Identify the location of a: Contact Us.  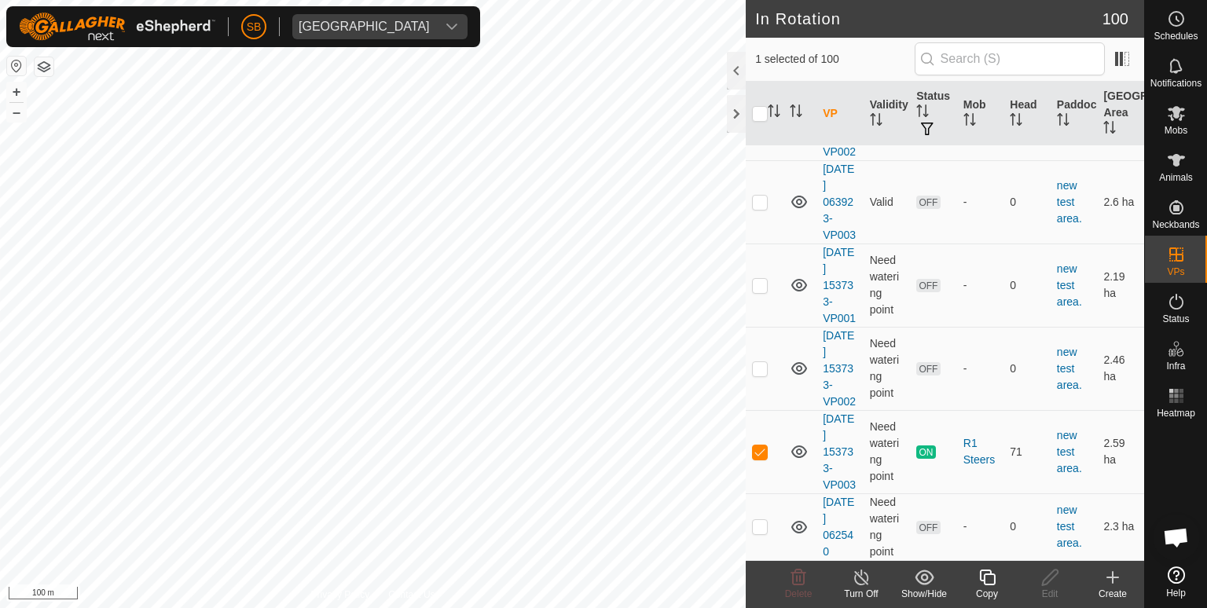
(411, 595).